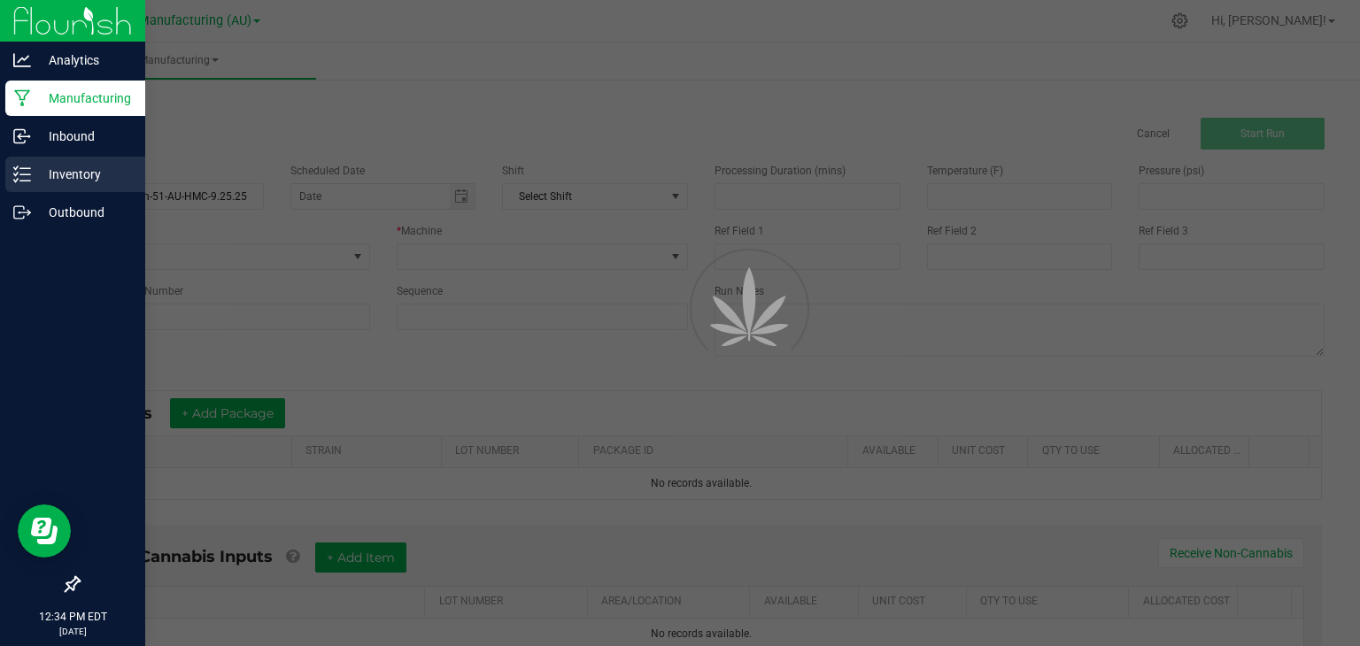 The height and width of the screenshot is (646, 1360). Describe the element at coordinates (22, 98) in the screenshot. I see `inline-svg: Manufacturing` at that location.